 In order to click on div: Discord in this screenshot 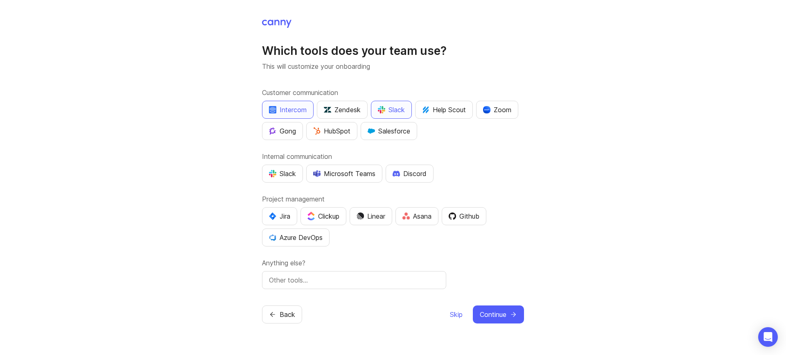, I will do `click(409, 174)`.